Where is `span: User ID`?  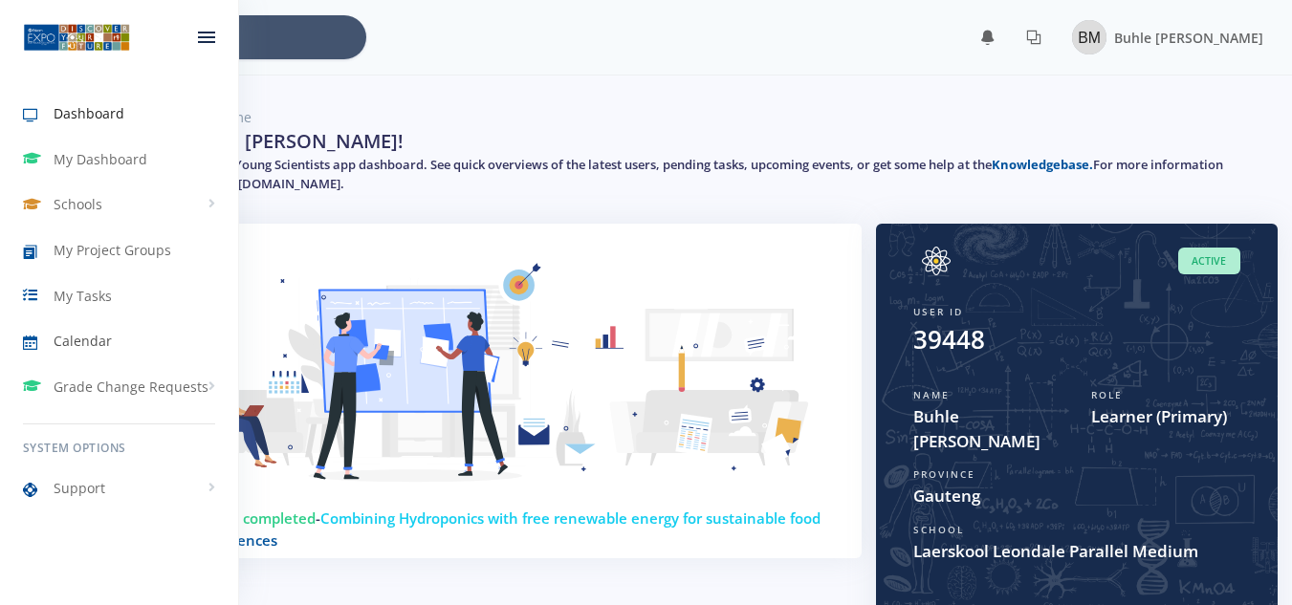
span: User ID is located at coordinates (938, 312).